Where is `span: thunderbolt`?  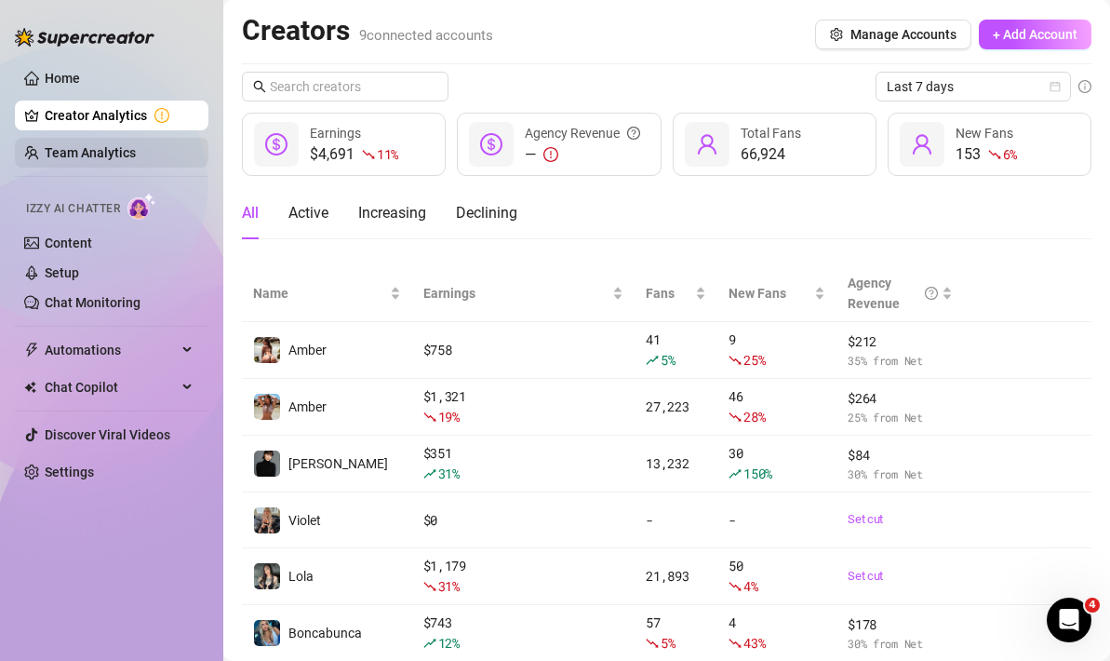 span: thunderbolt is located at coordinates (32, 350).